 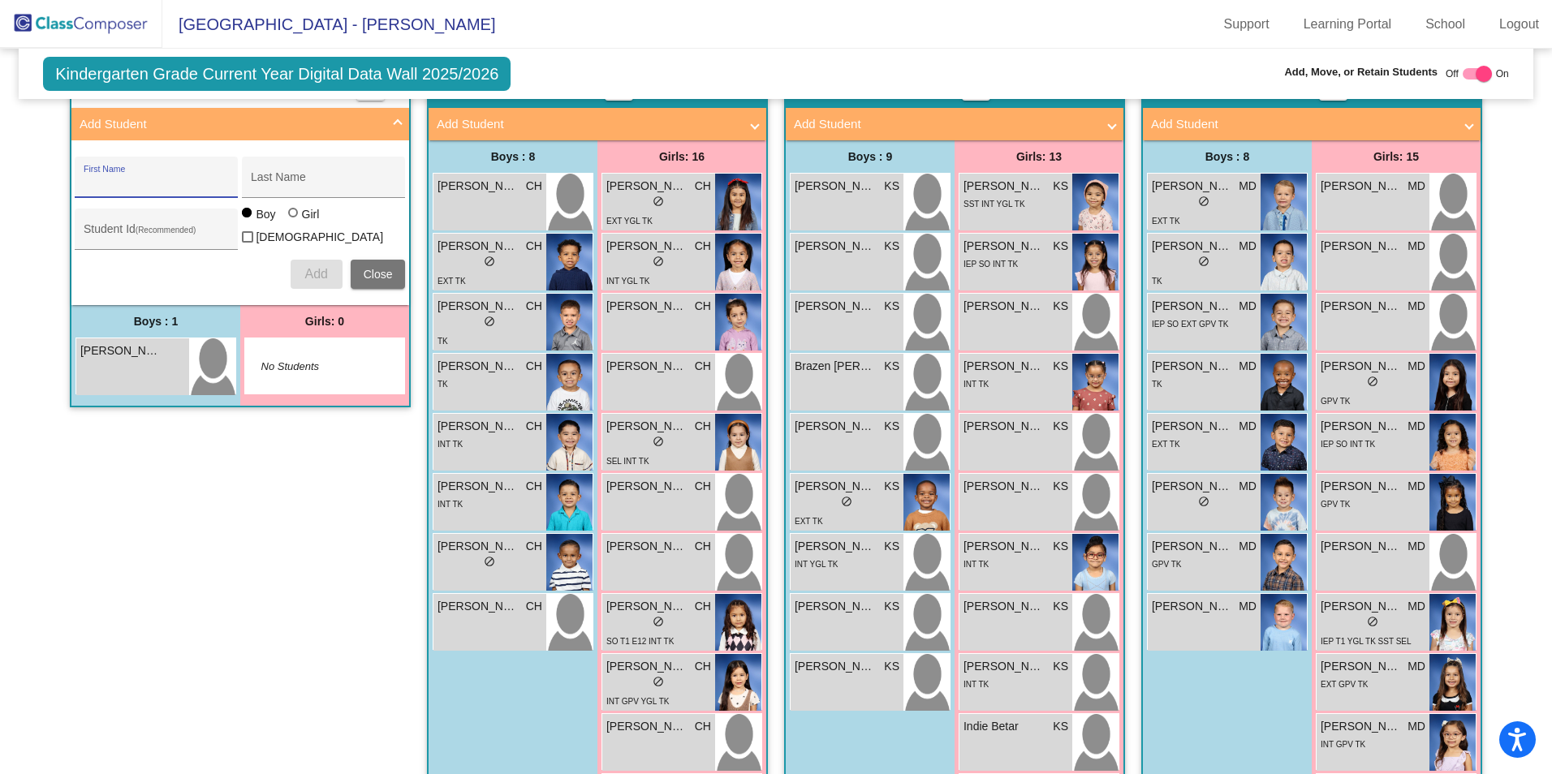 What do you see at coordinates (640, 641) in the screenshot?
I see `span: SO T1 E12 INT TK` at bounding box center [640, 641].